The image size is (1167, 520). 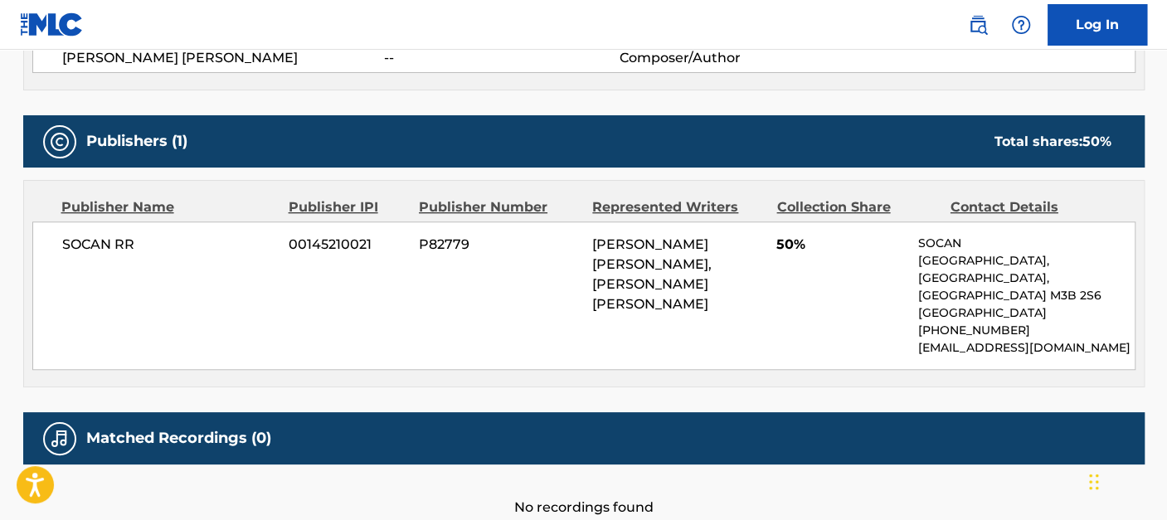 I want to click on span: 50 %, so click(x=1097, y=141).